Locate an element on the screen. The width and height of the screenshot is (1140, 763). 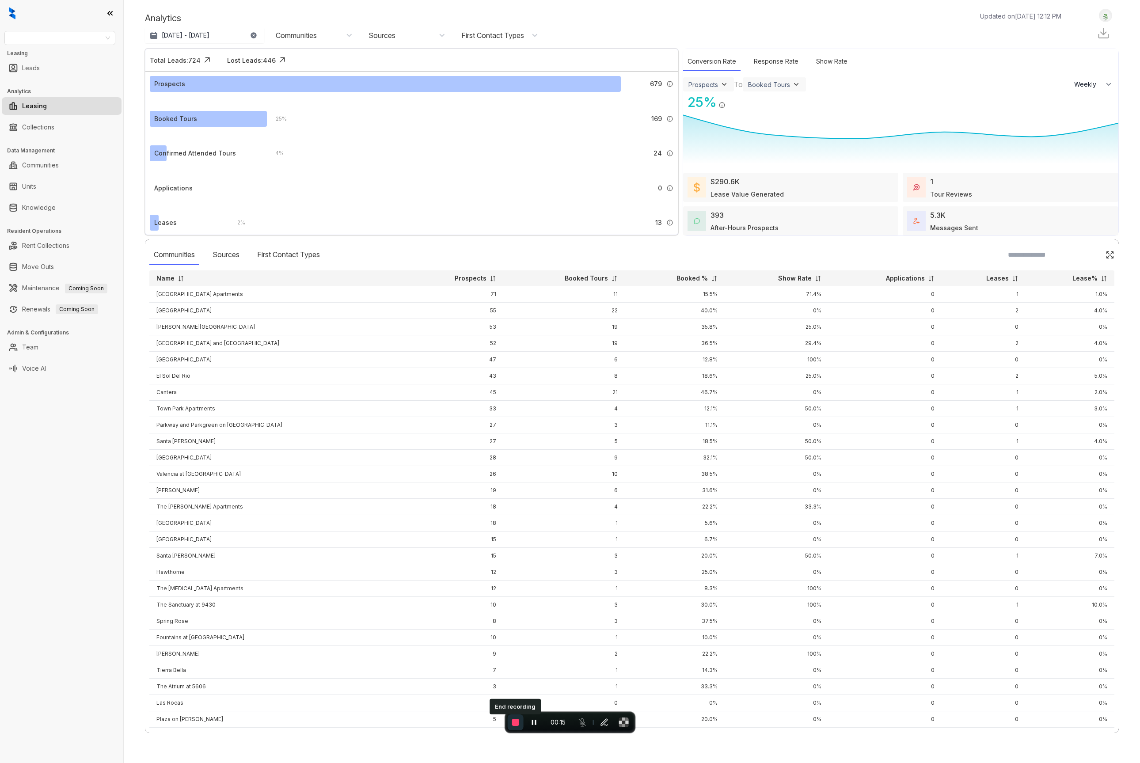
td: El Sol Del Rio is located at coordinates (276, 376).